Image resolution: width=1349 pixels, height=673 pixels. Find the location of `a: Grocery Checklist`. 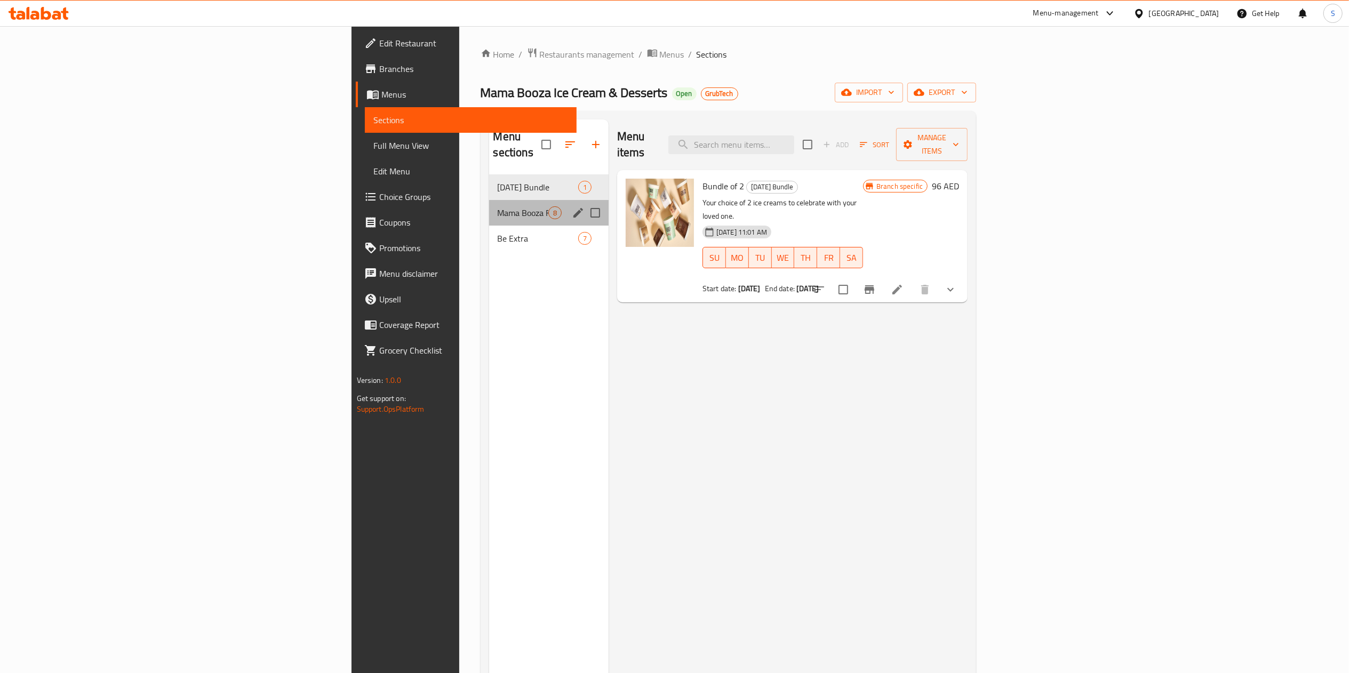

a: Grocery Checklist is located at coordinates (466, 350).